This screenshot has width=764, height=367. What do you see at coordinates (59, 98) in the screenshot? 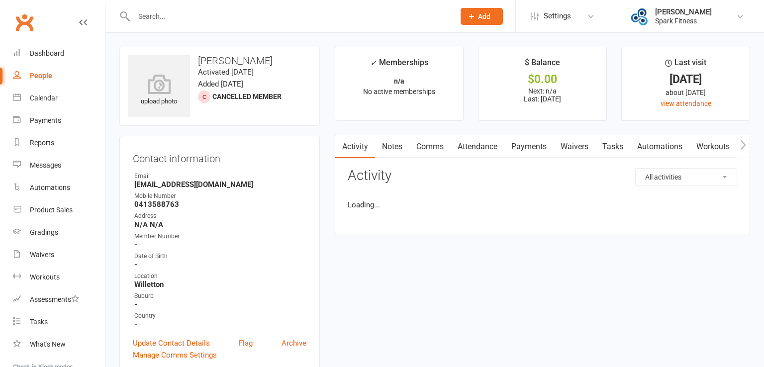
I see `a: Calendar` at bounding box center [59, 98].